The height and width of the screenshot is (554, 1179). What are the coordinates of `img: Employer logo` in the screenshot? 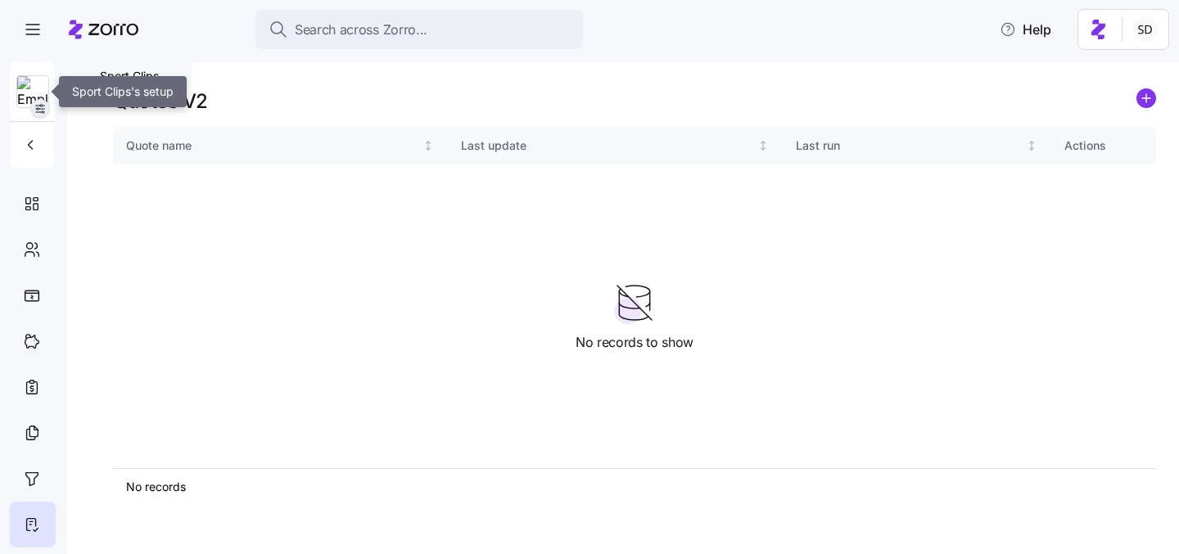 It's located at (33, 93).